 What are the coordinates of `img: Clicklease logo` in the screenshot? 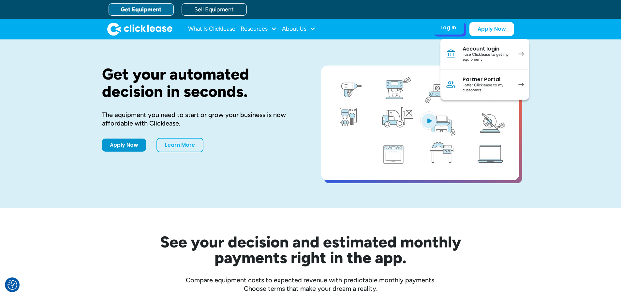 It's located at (140, 29).